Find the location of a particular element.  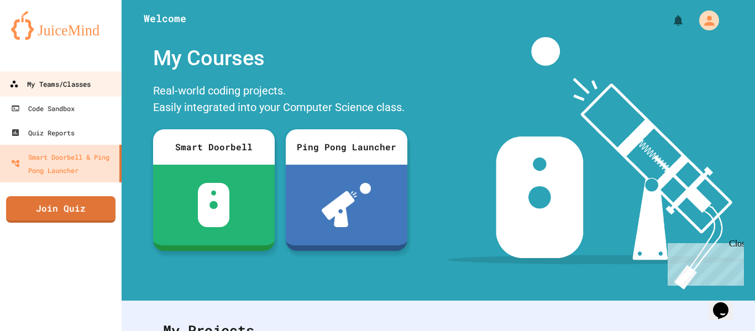

div: My Teams/Classes is located at coordinates (50, 84).